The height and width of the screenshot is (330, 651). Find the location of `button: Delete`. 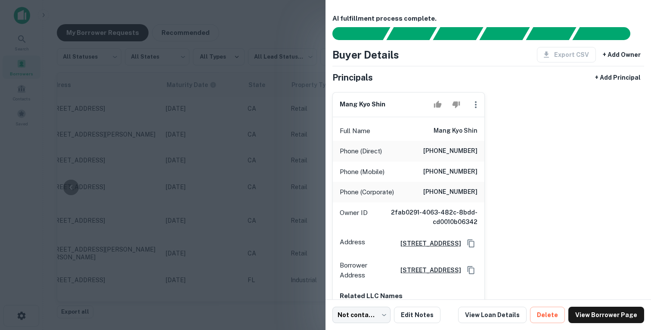

button: Delete is located at coordinates (547, 315).